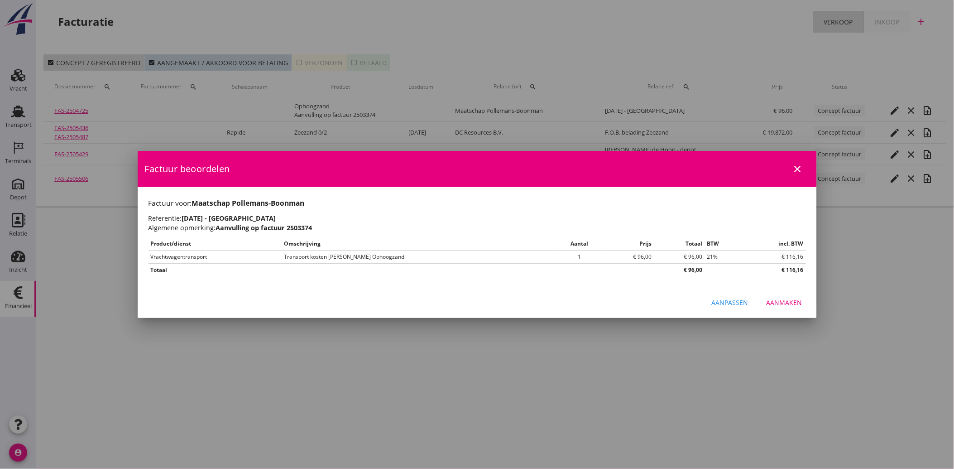 Image resolution: width=954 pixels, height=469 pixels. I want to click on div: Aanpassen, so click(730, 302).